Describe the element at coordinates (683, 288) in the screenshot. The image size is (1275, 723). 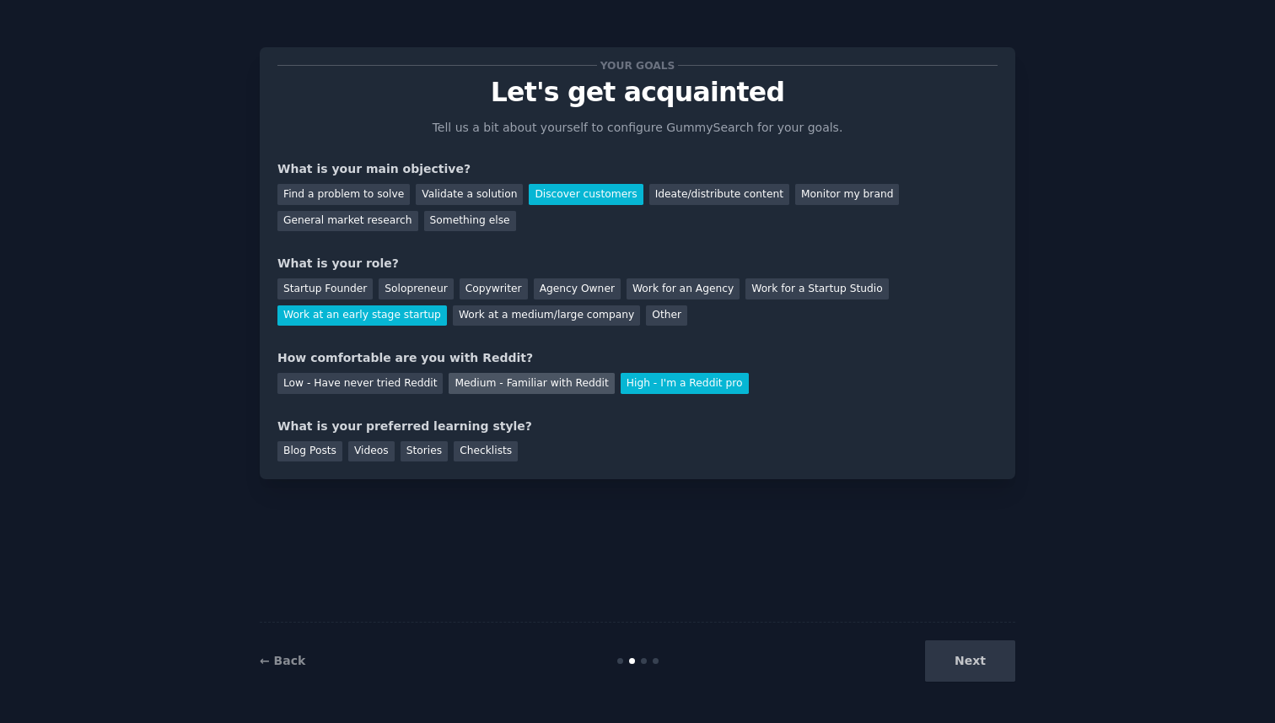
I see `div: Work for an Agency` at that location.